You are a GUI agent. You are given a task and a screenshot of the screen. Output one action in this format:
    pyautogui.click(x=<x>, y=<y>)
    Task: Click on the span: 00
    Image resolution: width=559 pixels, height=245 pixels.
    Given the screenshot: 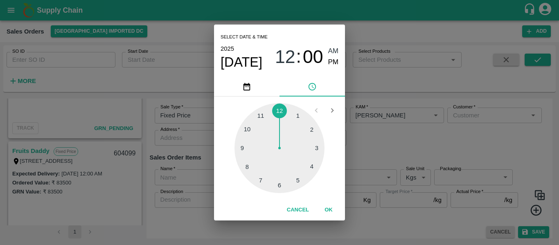 What is the action you would take?
    pyautogui.click(x=313, y=57)
    